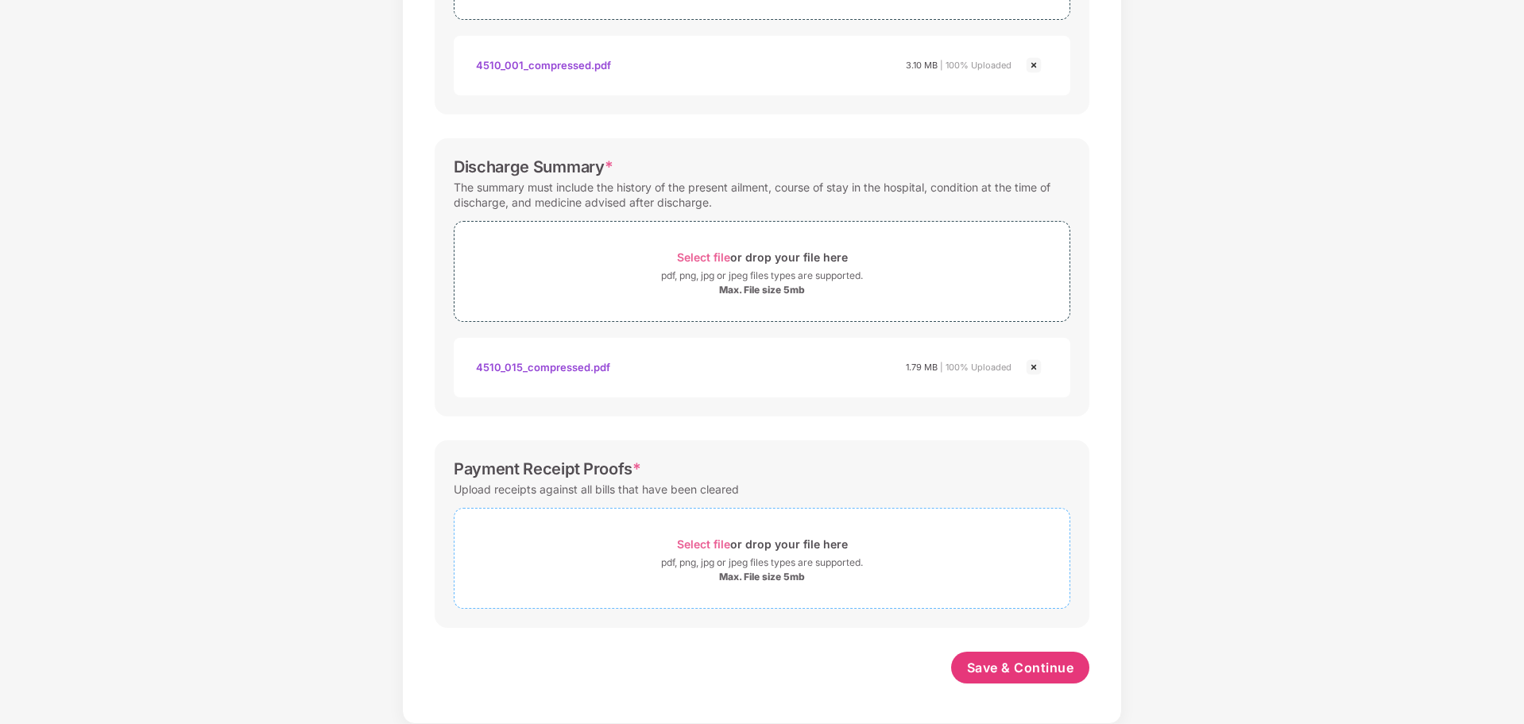  I want to click on div: Discharge Summary, so click(533, 167).